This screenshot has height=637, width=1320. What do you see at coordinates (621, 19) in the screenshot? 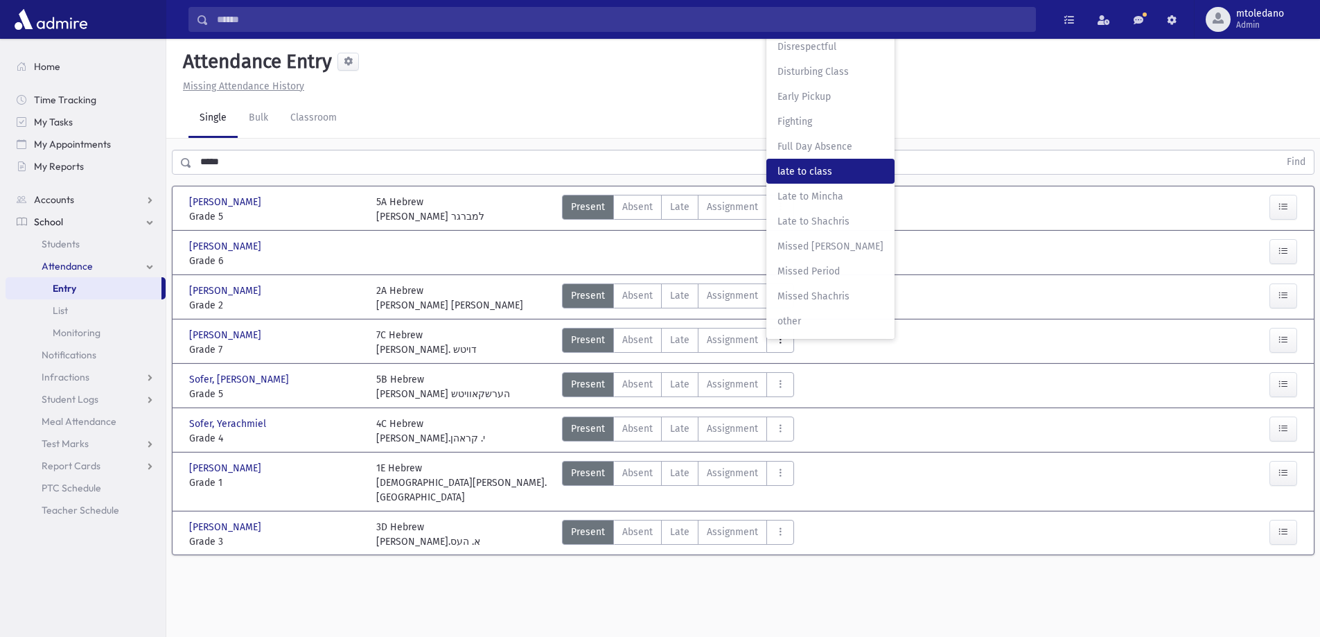
I see `input: Search` at bounding box center [621, 19].